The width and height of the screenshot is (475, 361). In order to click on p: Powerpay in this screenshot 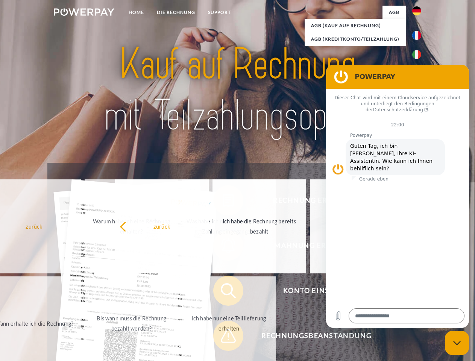, I will do `click(84, 71)`.